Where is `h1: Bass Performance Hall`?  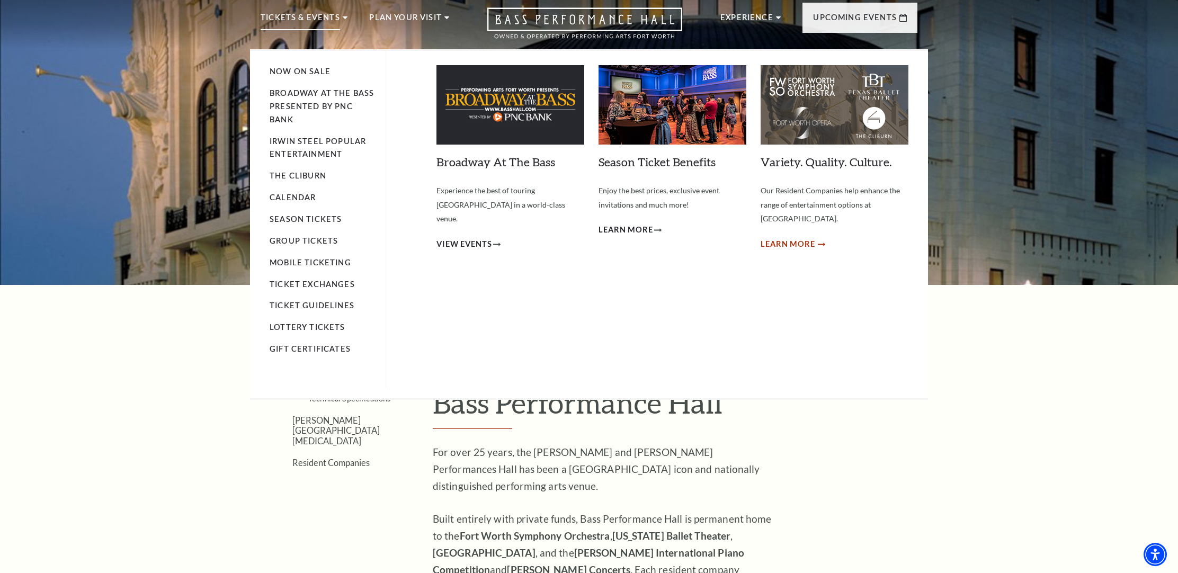
h1: Bass Performance Hall is located at coordinates (675, 407).